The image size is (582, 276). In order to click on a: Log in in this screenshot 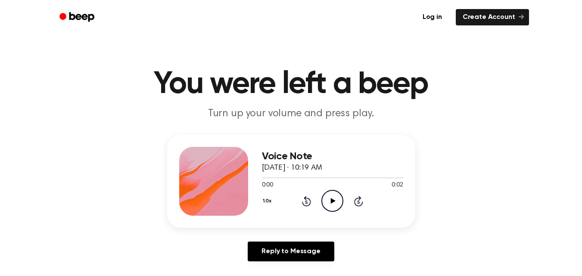, I will do `click(432, 17)`.